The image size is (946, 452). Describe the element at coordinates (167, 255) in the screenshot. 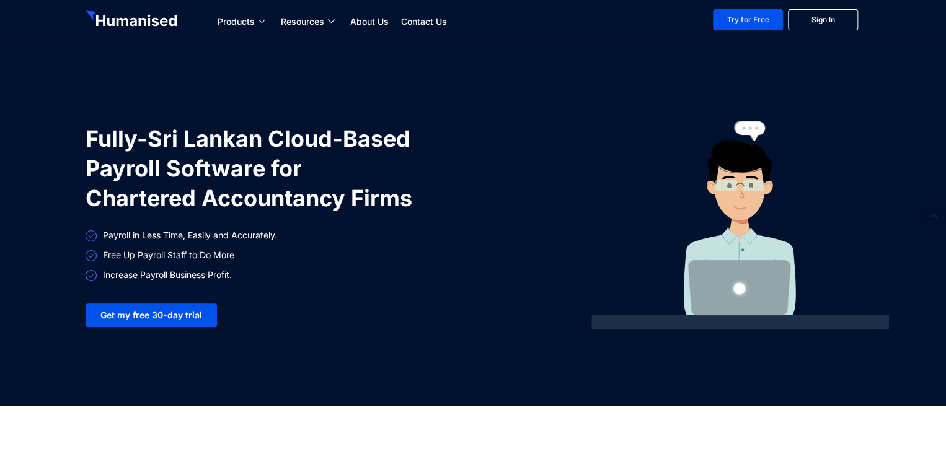

I see `span: Free Up Payroll Staff to Do More` at that location.